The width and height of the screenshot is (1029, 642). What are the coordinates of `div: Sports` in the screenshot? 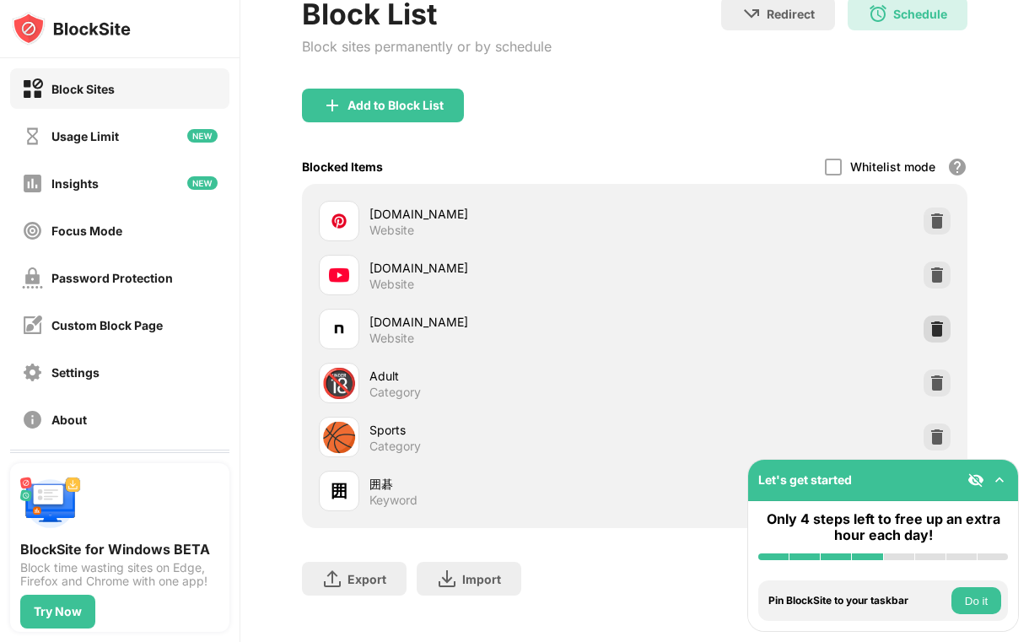 It's located at (502, 429).